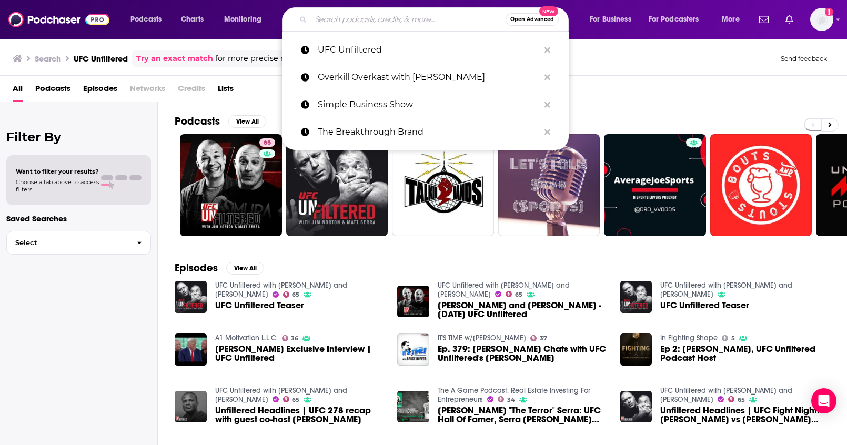 The image size is (847, 445). What do you see at coordinates (192, 19) in the screenshot?
I see `a: Charts` at bounding box center [192, 19].